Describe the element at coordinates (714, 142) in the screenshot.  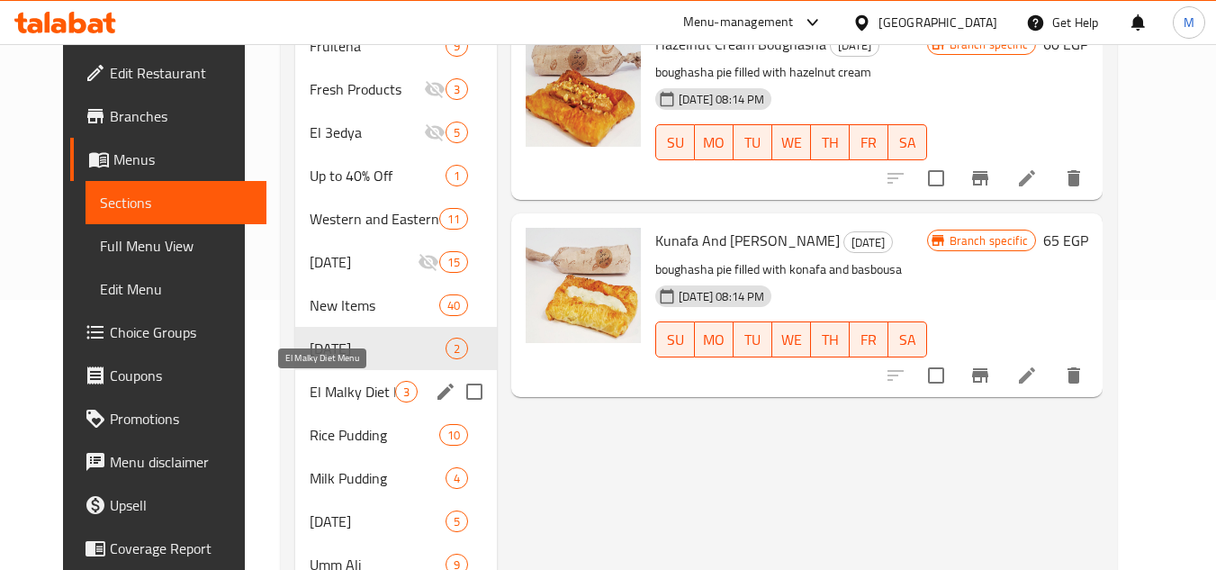
I see `button: MO` at that location.